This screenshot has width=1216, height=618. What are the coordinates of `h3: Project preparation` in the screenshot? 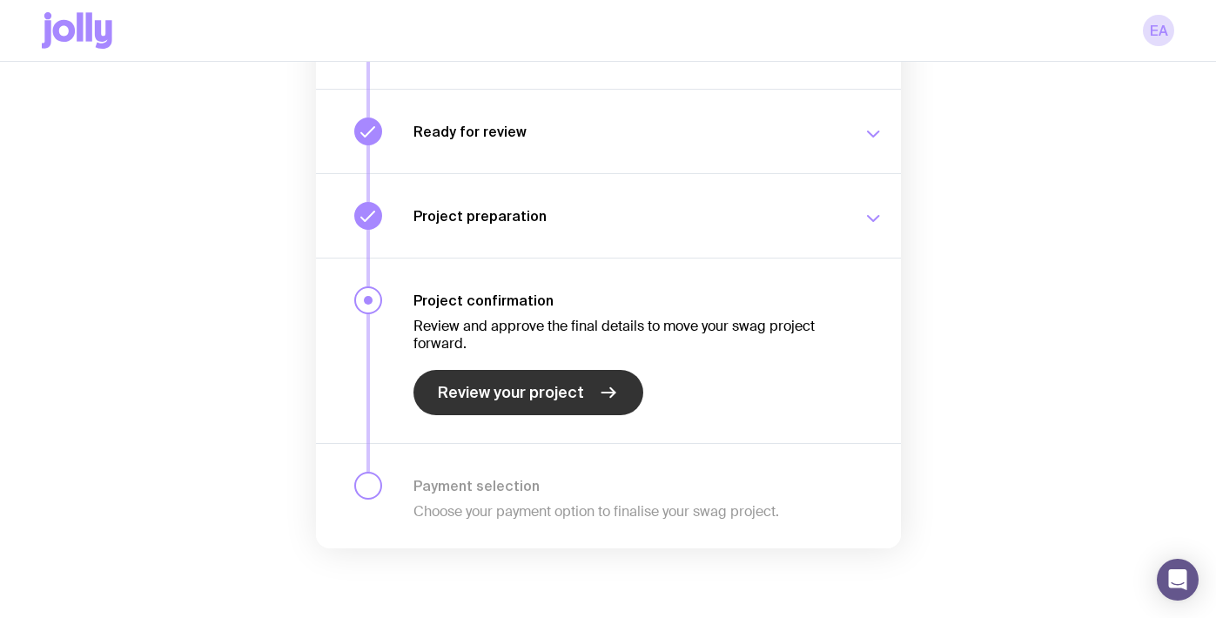 It's located at (627, 216).